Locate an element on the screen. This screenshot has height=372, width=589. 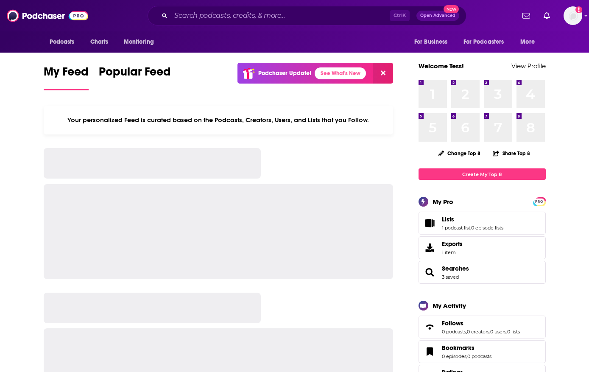
a: See What's New is located at coordinates (340, 73).